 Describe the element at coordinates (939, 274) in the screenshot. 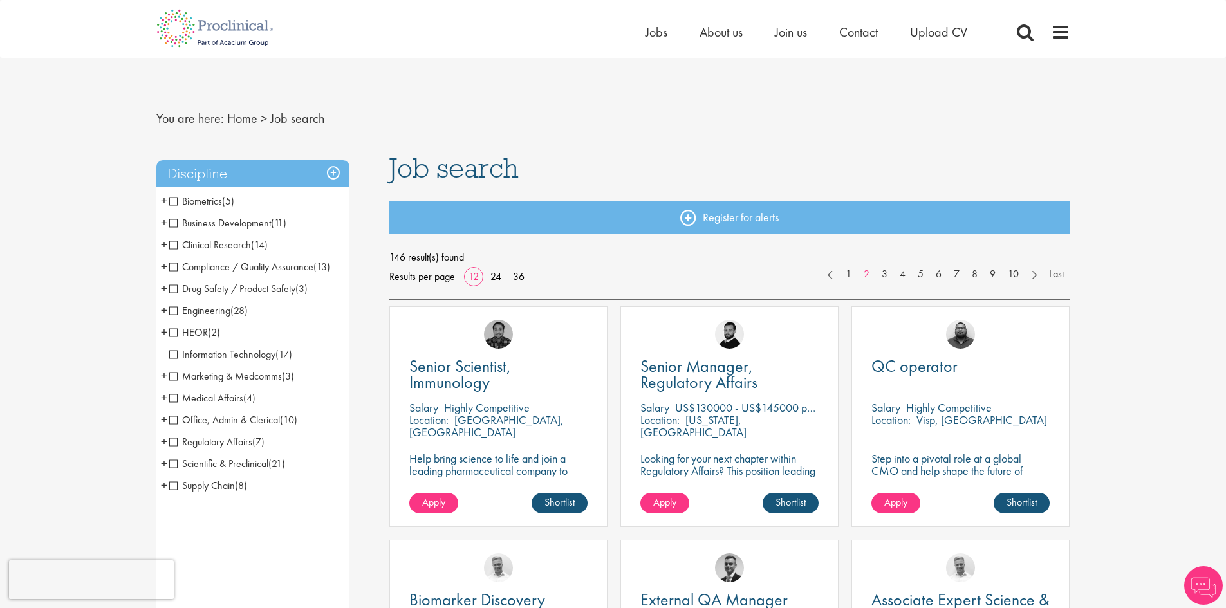

I see `a: 6` at that location.